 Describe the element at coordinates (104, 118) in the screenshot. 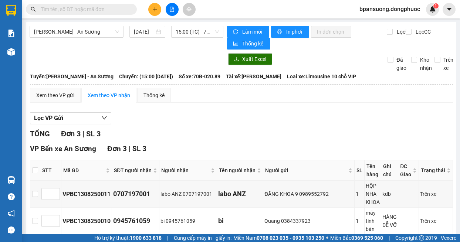

I see `span: down` at that location.